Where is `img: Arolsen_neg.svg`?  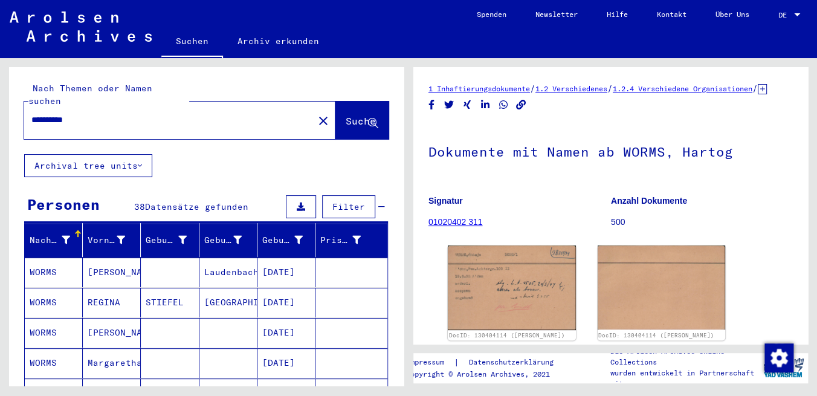 img: Arolsen_neg.svg is located at coordinates (80, 27).